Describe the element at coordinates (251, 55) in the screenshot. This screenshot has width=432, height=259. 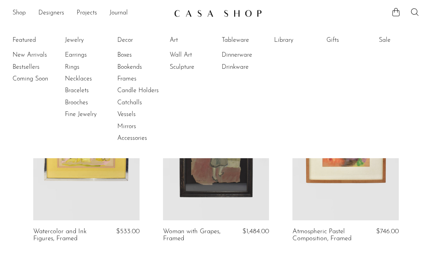
I see `a: Dinnerware` at that location.